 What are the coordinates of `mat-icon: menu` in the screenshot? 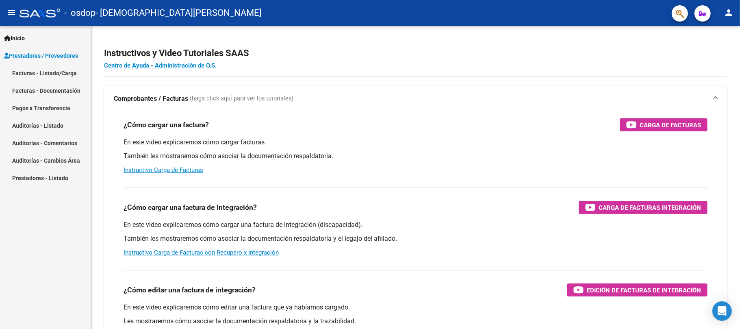 It's located at (11, 13).